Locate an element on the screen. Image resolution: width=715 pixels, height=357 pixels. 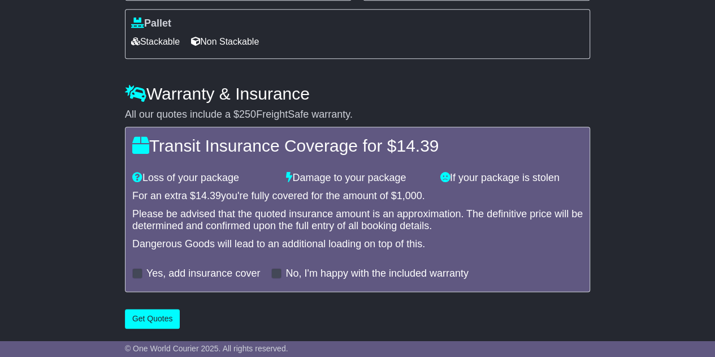
div: Dangerous Goods will lead to an additional loading on top of this. is located at coordinates (357, 244).